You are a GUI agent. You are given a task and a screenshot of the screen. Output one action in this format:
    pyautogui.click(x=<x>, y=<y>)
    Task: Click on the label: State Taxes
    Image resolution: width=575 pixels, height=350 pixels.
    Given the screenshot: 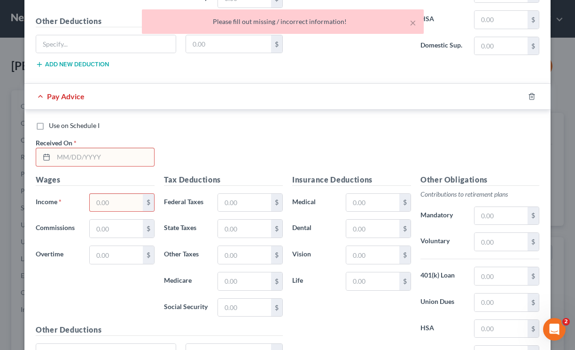 What is the action you would take?
    pyautogui.click(x=186, y=228)
    